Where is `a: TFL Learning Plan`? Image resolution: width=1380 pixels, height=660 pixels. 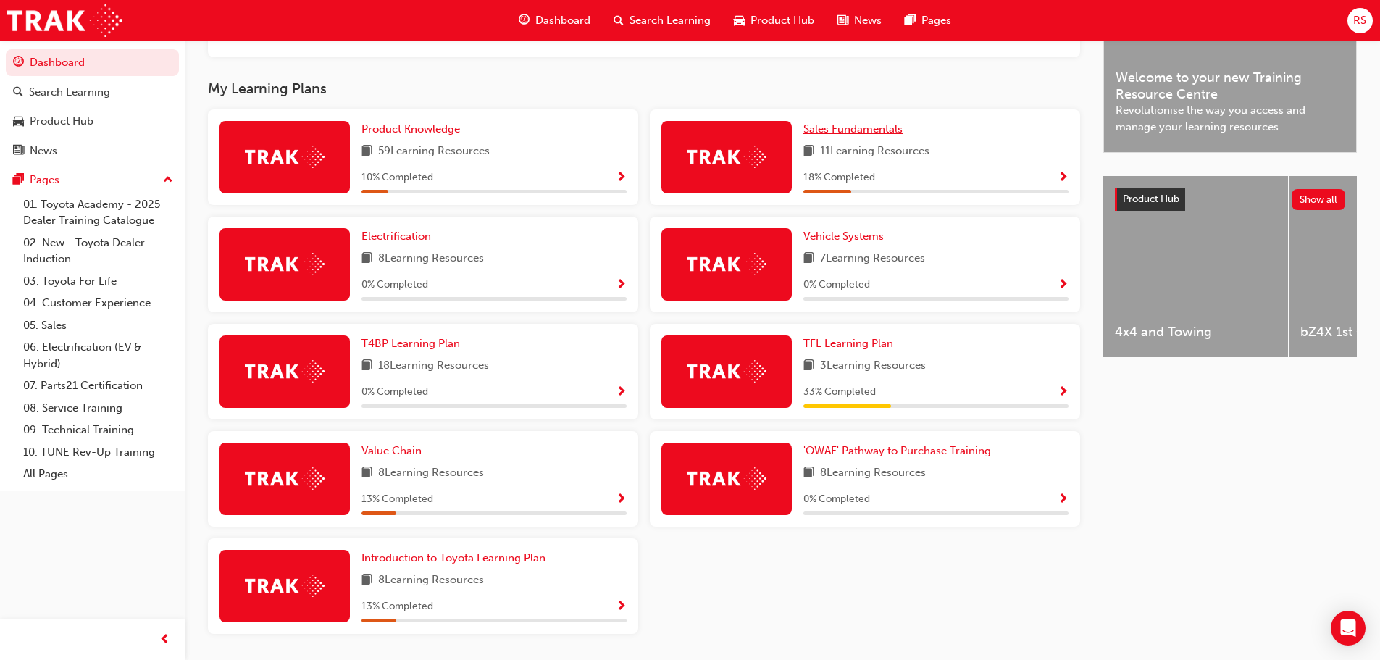
a: TFL Learning Plan is located at coordinates (851, 343).